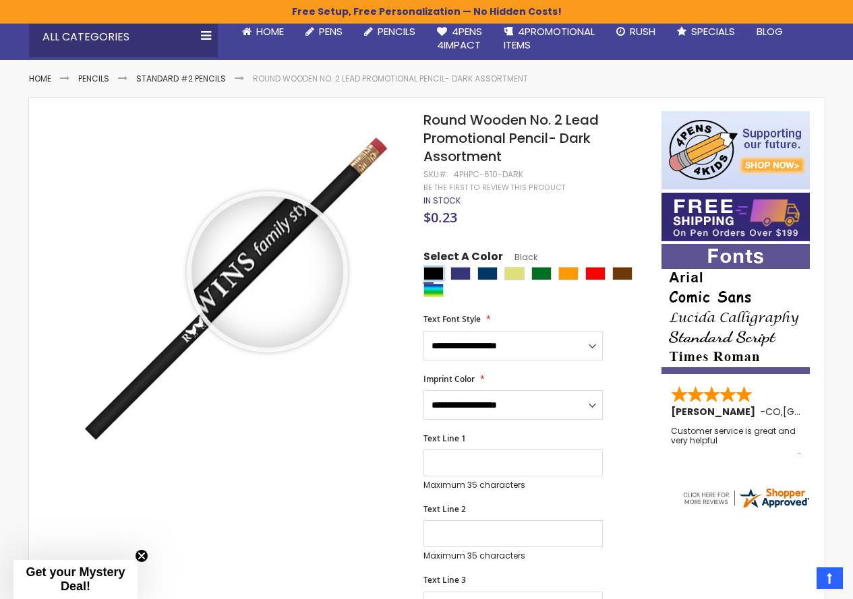 Image resolution: width=853 pixels, height=599 pixels. I want to click on span: Home, so click(270, 31).